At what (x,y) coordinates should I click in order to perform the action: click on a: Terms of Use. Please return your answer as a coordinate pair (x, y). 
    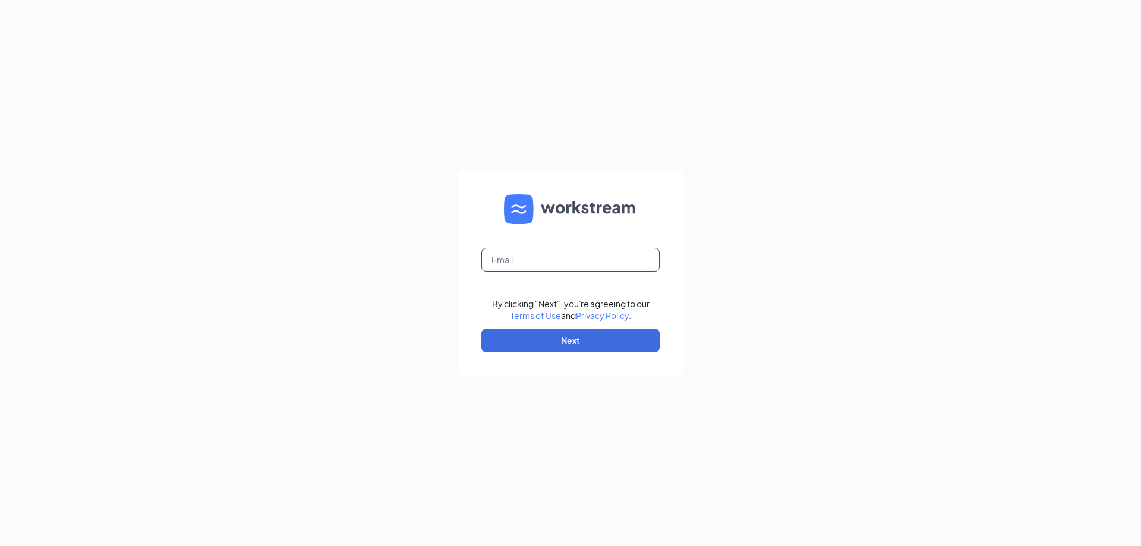
    Looking at the image, I should click on (535, 315).